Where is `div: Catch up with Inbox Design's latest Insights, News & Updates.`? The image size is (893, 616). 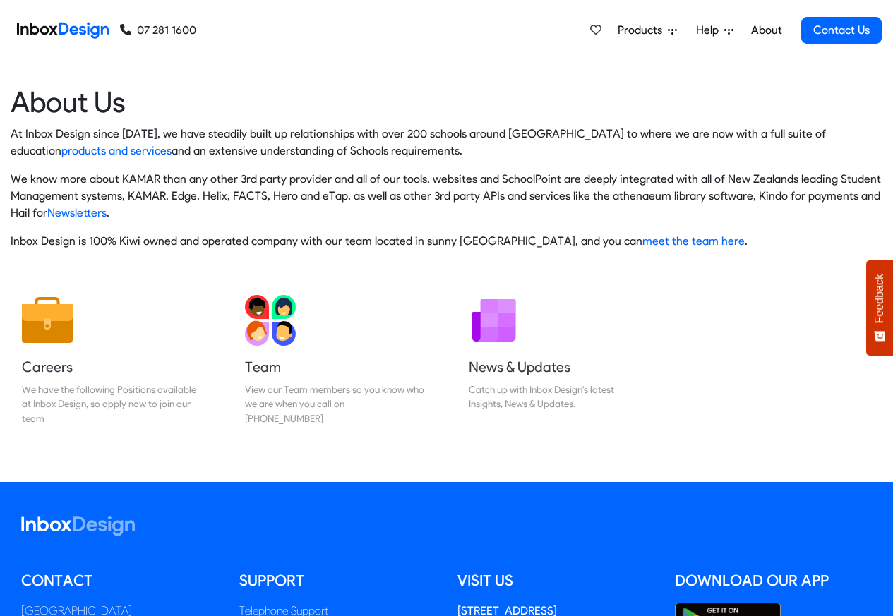 div: Catch up with Inbox Design's latest Insights, News & Updates. is located at coordinates (558, 397).